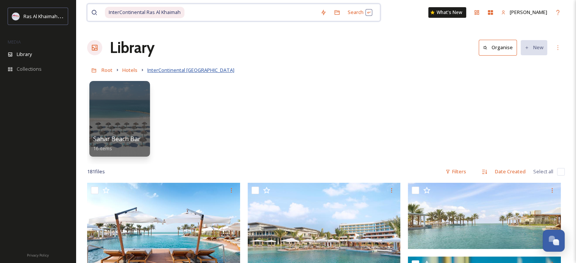  What do you see at coordinates (484, 216) in the screenshot?
I see `img: ext_1744696087.902182_Maryam.alhammadi@ihg.com-04 Resort Main Pool.jpg` at bounding box center [484, 216].